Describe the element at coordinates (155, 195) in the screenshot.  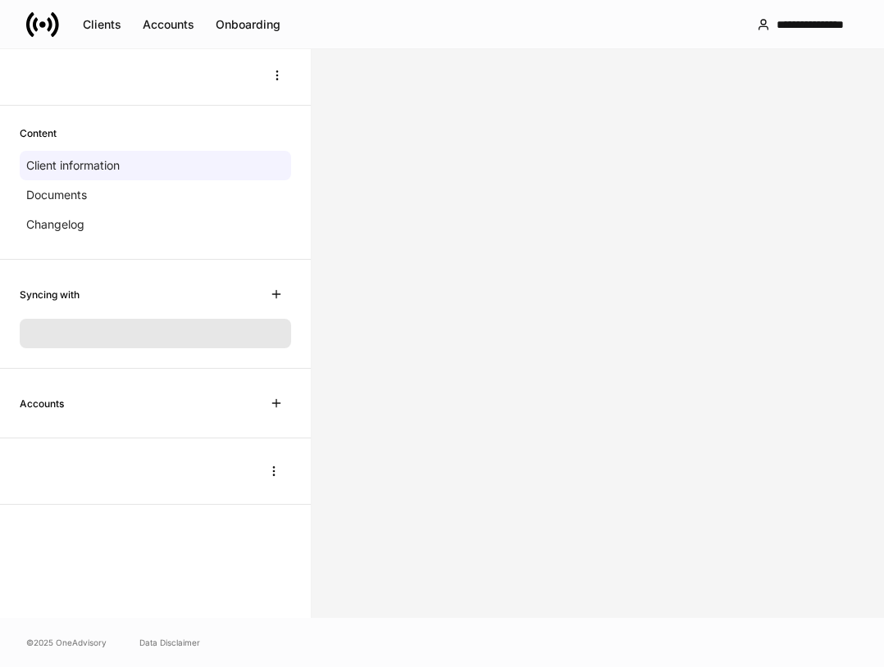
I see `a: Documents` at that location.